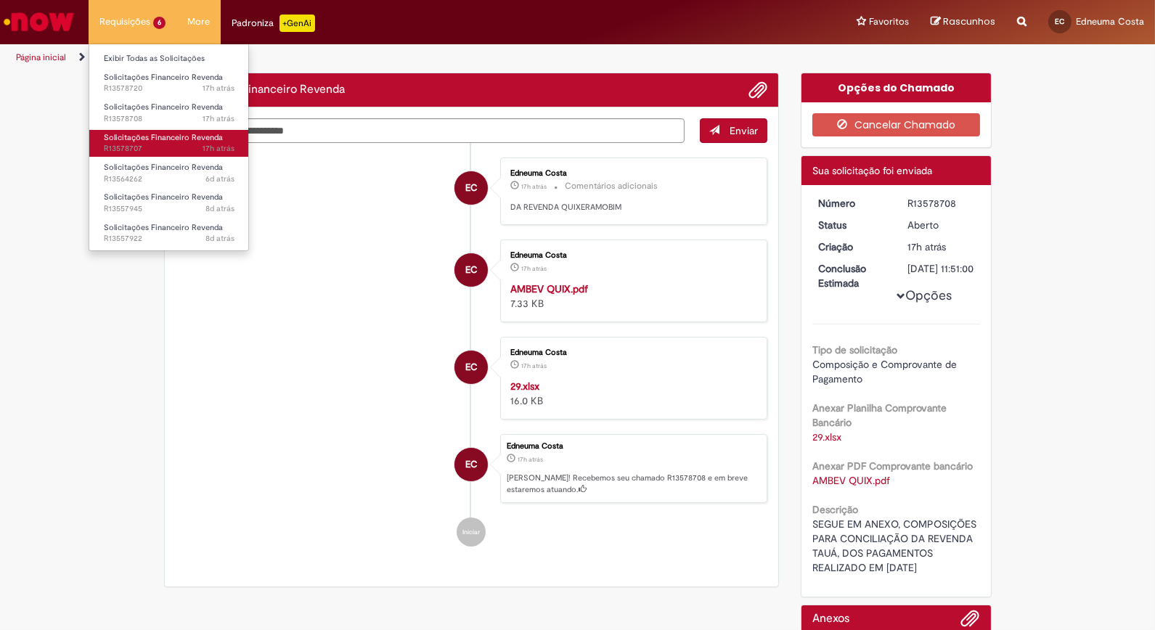  I want to click on span: 6, so click(159, 23).